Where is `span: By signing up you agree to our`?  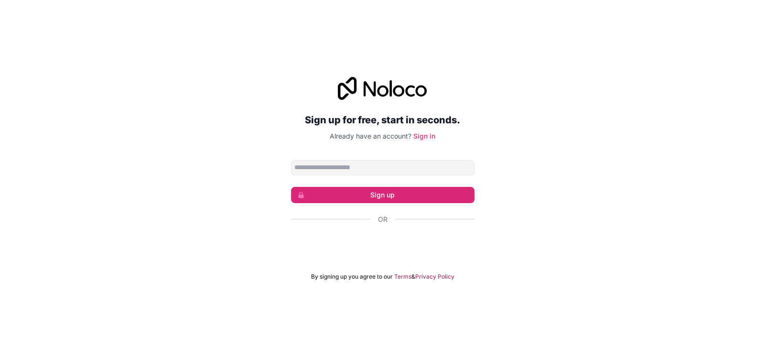
span: By signing up you agree to our is located at coordinates (352, 277).